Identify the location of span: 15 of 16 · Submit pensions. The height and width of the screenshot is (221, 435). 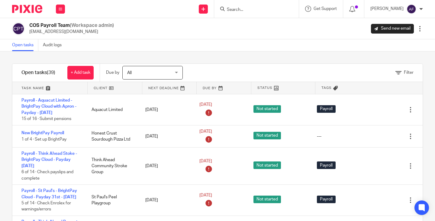
(46, 119).